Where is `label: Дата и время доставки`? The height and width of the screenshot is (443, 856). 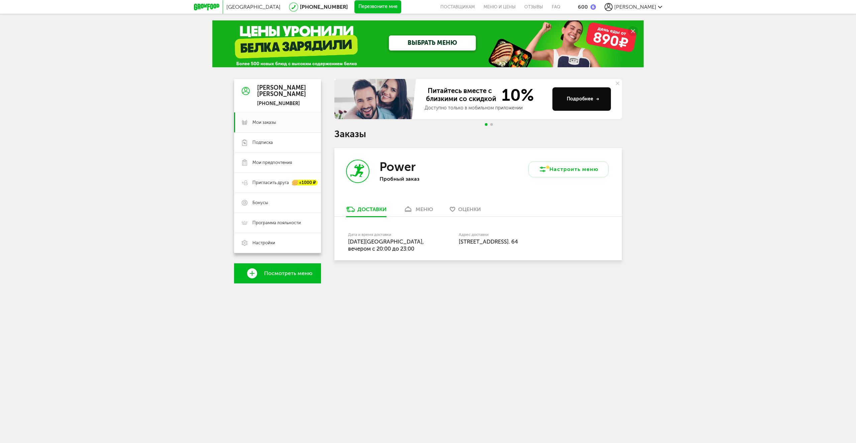
label: Дата и время доставки is located at coordinates (386, 234).